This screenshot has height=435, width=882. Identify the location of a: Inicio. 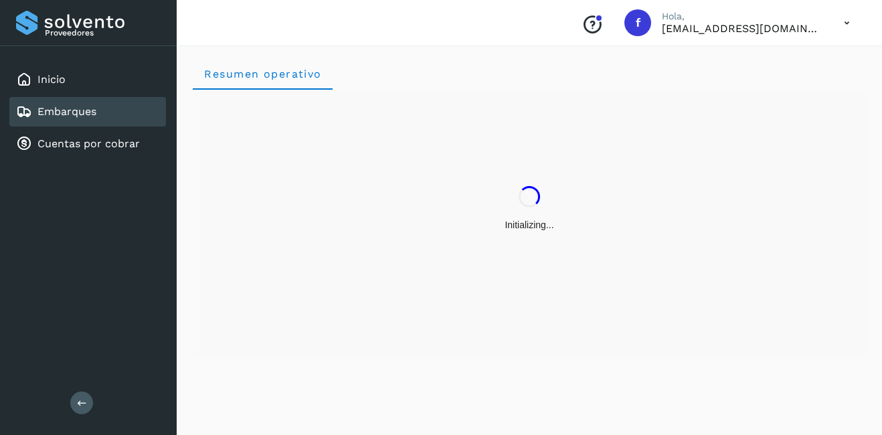
(52, 79).